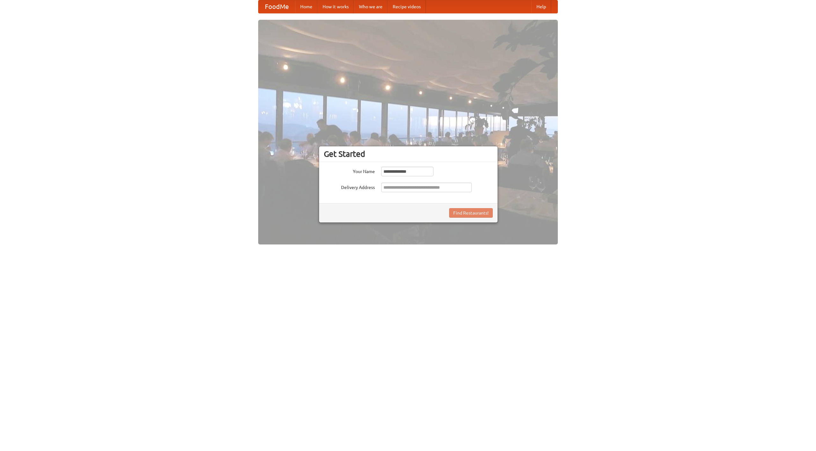  I want to click on label: Delivery Address, so click(349, 187).